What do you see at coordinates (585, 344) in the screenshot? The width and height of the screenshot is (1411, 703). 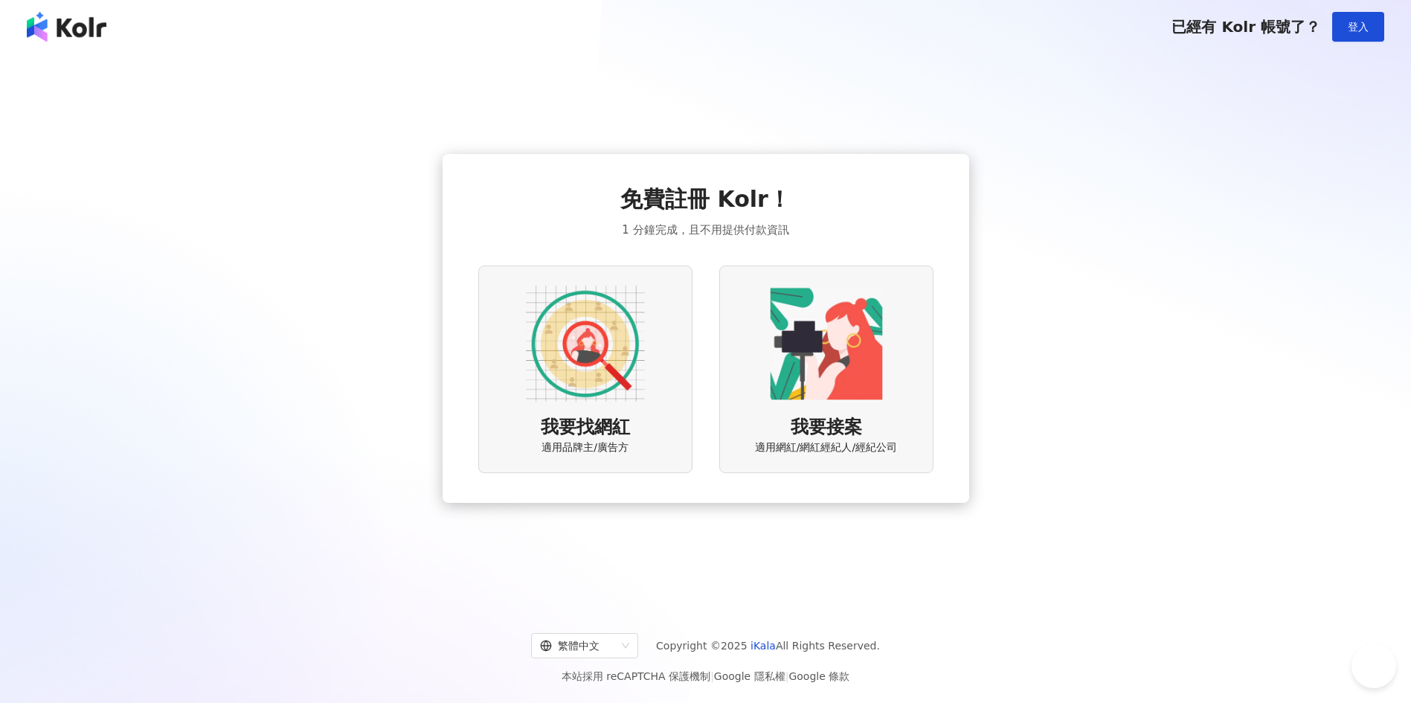 I see `img: AD identity option` at bounding box center [585, 344].